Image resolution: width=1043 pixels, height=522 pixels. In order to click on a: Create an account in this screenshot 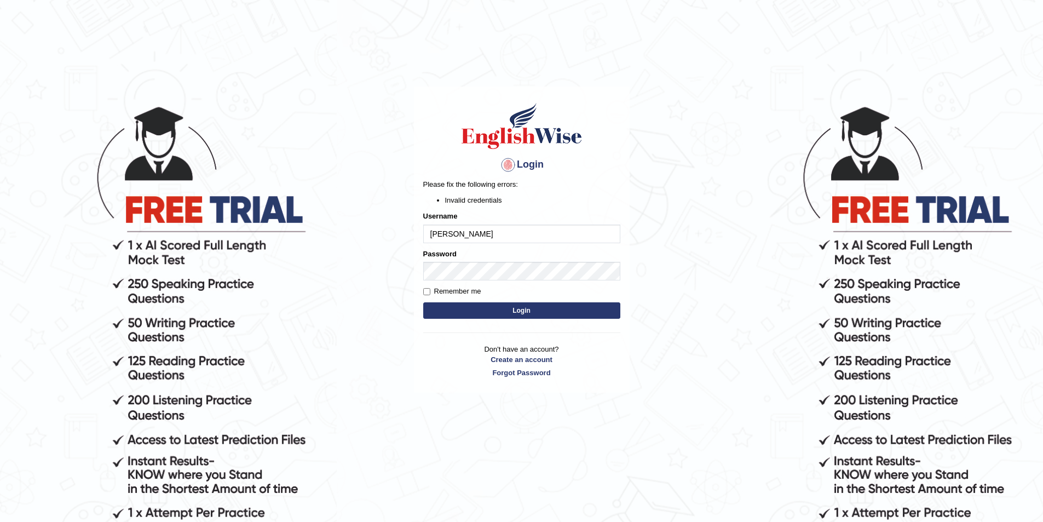, I will do `click(522, 359)`.